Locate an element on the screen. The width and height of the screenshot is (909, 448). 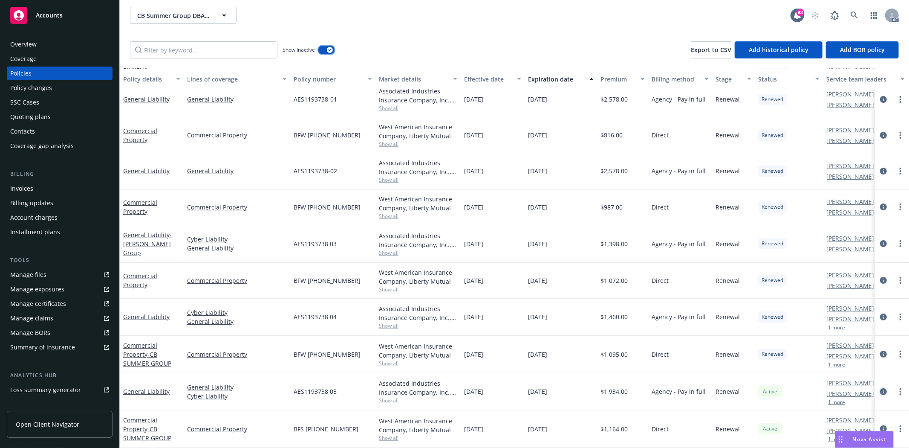
a: Start snowing is located at coordinates (816, 15).